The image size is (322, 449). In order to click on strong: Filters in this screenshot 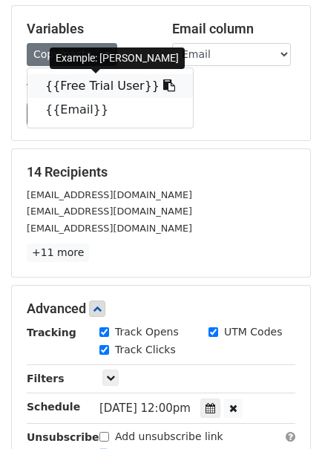, I will do `click(45, 378)`.